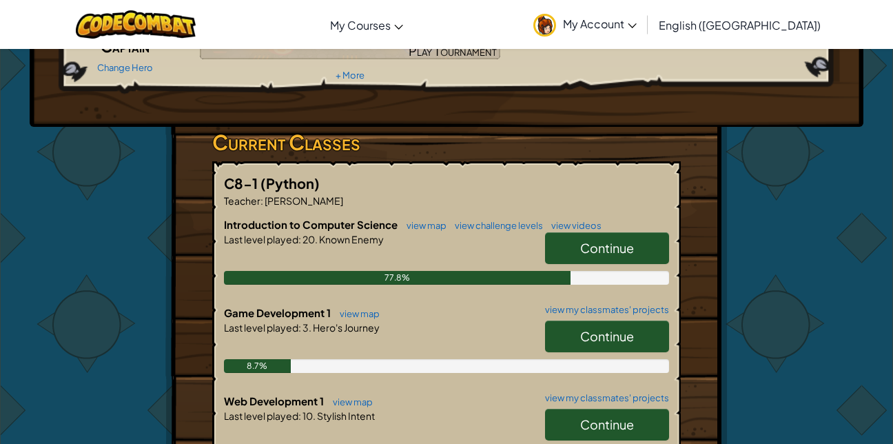 This screenshot has width=893, height=444. I want to click on span: 10., so click(308, 416).